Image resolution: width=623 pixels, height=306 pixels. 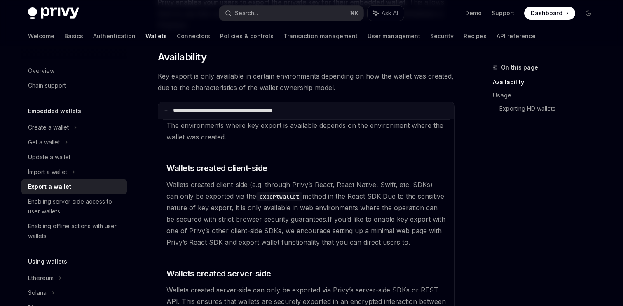 I want to click on div: Ethereum, so click(x=41, y=278).